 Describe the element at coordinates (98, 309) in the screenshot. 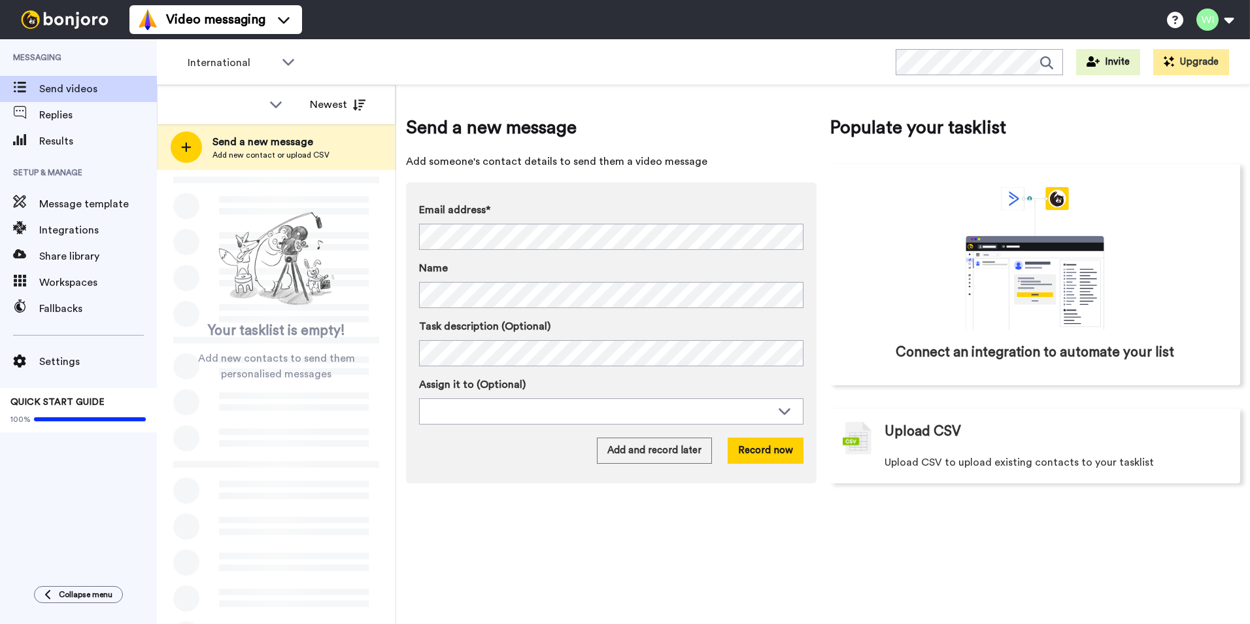

I see `span: Fallbacks` at that location.